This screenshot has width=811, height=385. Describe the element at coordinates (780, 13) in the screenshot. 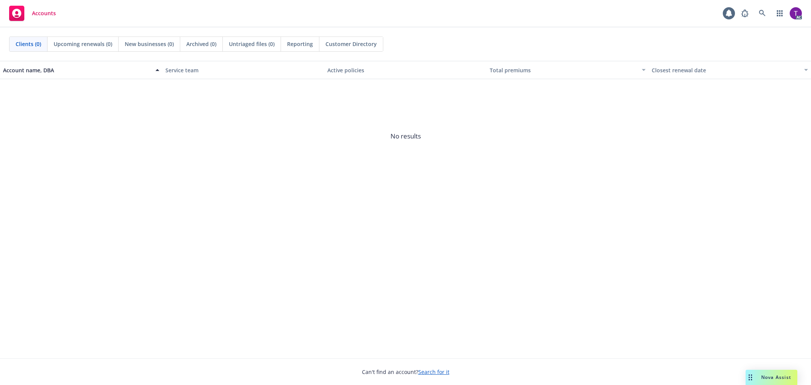

I see `a: Switch app` at that location.